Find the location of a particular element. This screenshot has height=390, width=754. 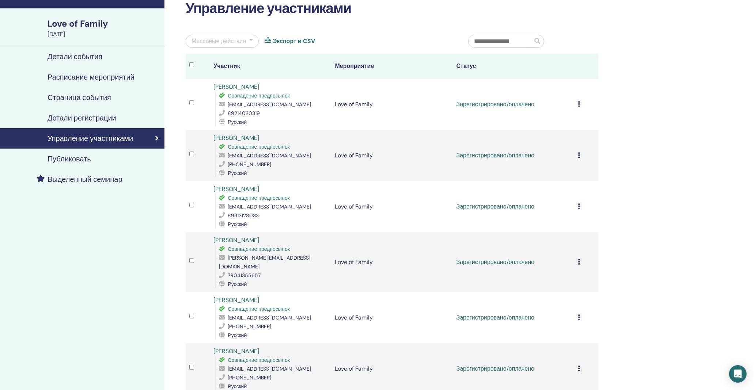

h4: Детали события is located at coordinates (75, 57).